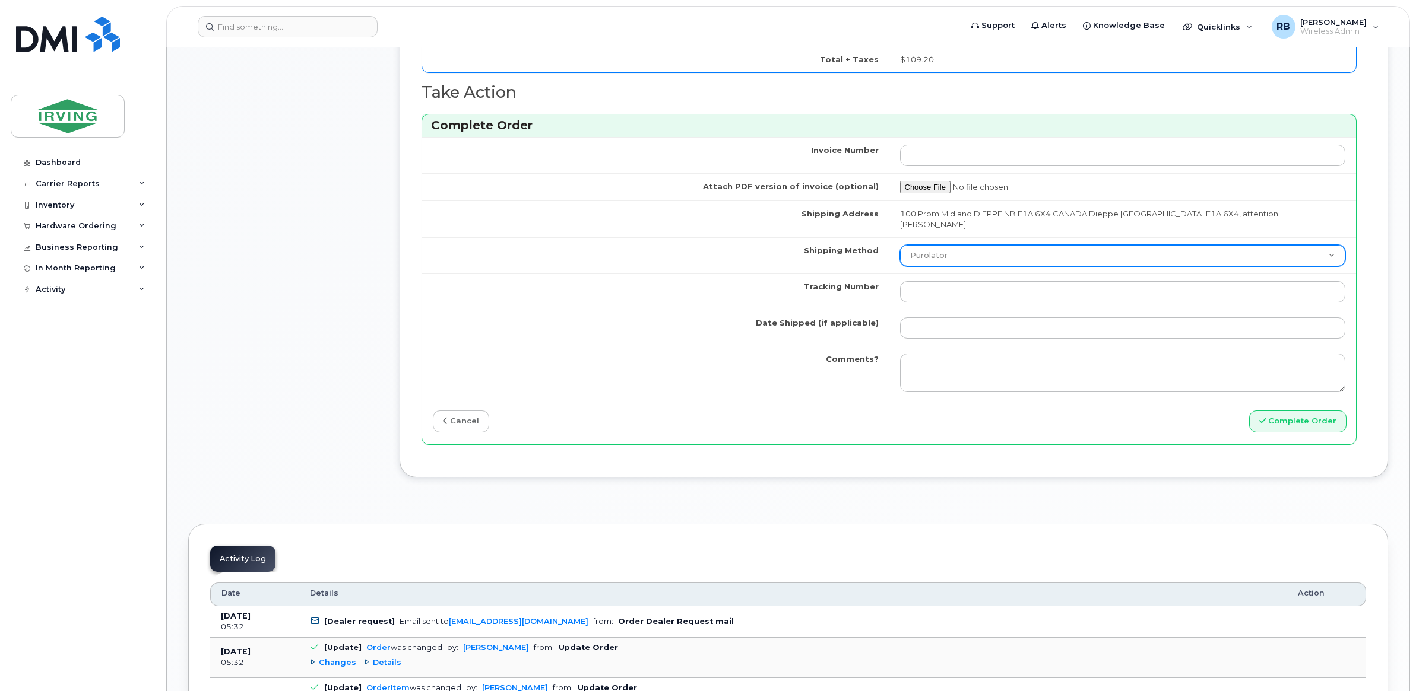 The height and width of the screenshot is (691, 1416). I want to click on span: Changes, so click(337, 663).